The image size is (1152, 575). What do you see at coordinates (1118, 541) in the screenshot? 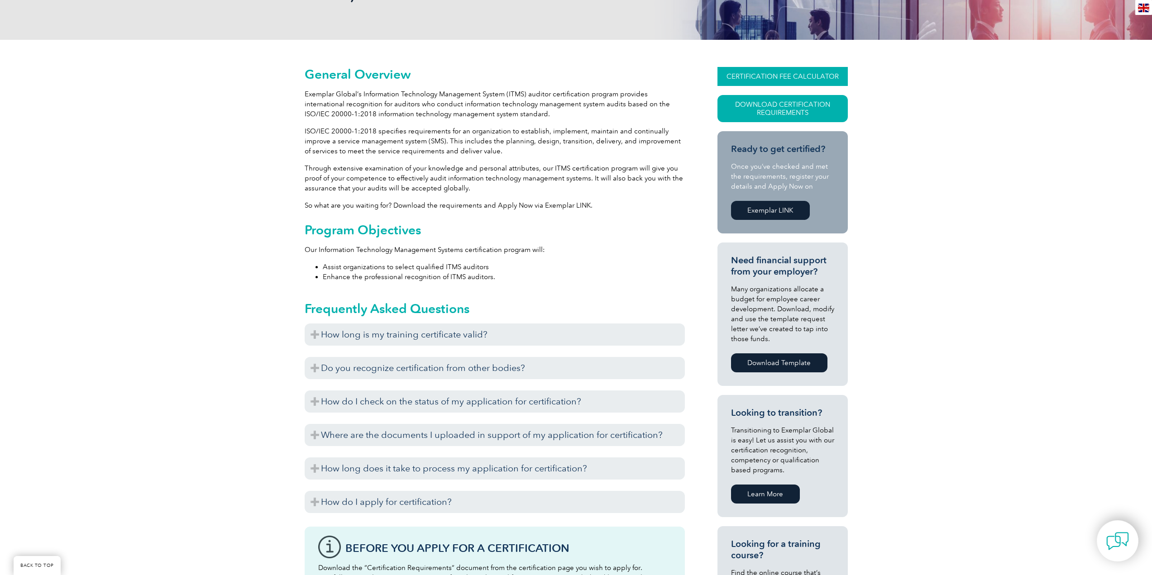
I see `img: contact-chat.png` at bounding box center [1118, 541].